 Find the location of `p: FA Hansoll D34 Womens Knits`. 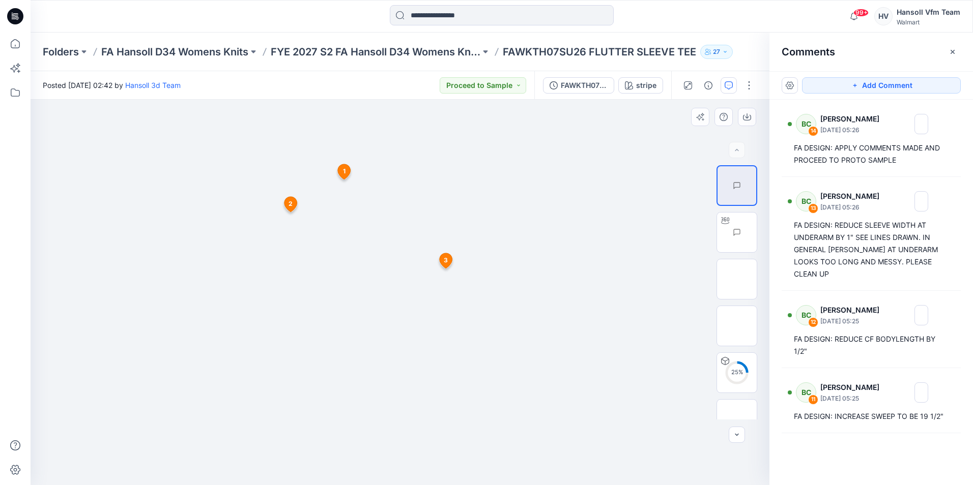

p: FA Hansoll D34 Womens Knits is located at coordinates (174, 52).